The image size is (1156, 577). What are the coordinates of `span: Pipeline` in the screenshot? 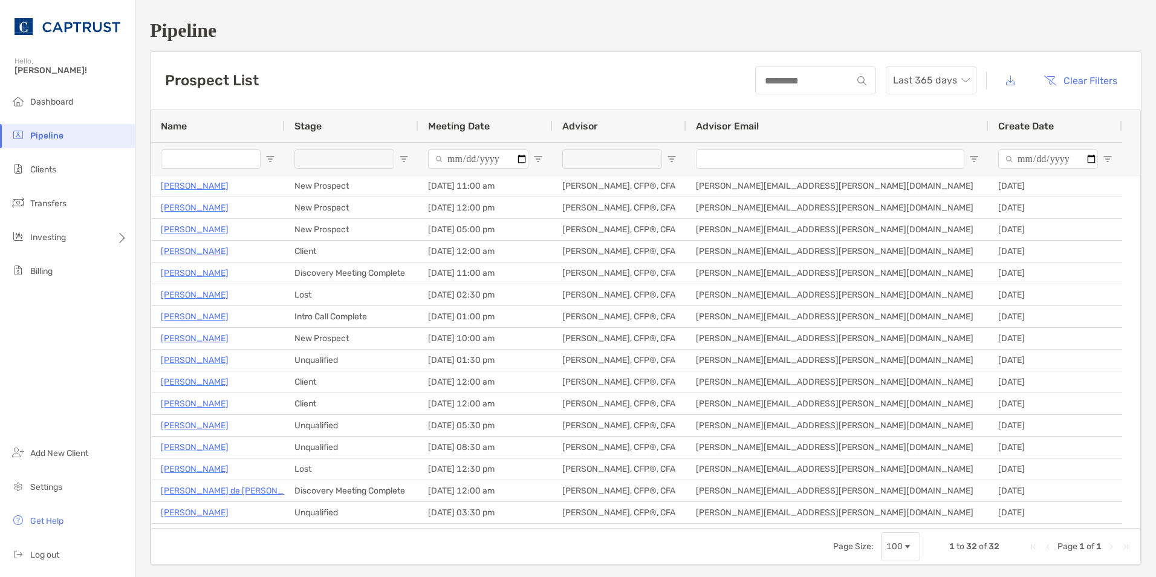 It's located at (47, 135).